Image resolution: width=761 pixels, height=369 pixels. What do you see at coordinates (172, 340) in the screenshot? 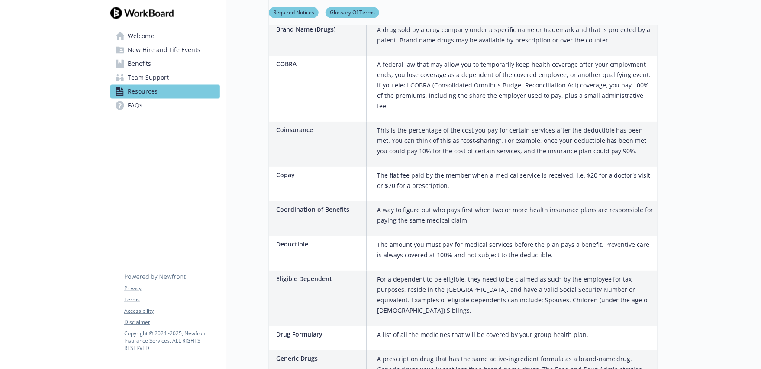
I see `p: Copyright © 2024 - 2025 , Newfront Insurance Services, ALL RIGHTS RESERVED` at bounding box center [172, 340].